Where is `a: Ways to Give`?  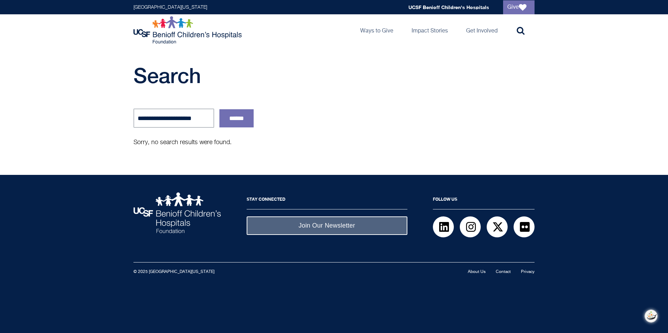
a: Ways to Give is located at coordinates (376, 30).